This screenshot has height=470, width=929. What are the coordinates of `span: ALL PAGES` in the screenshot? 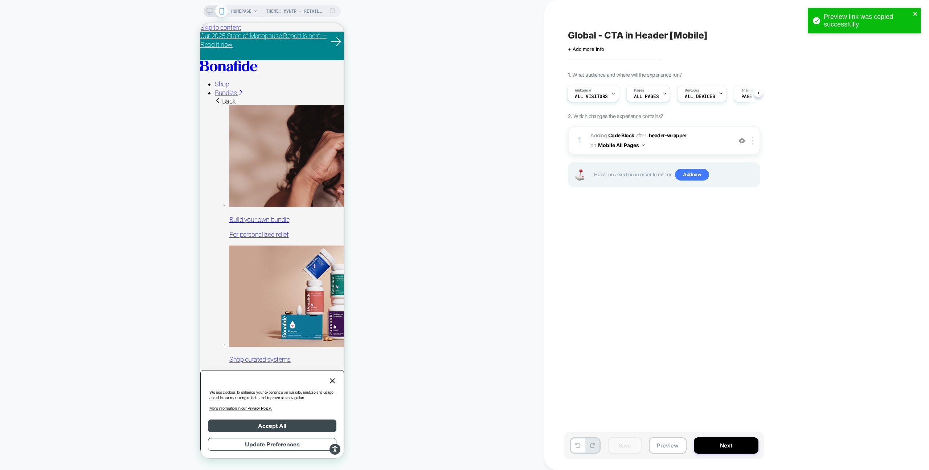 It's located at (647, 97).